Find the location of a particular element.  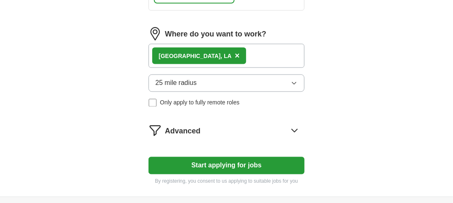

button: 25 mile radius is located at coordinates (226, 83).